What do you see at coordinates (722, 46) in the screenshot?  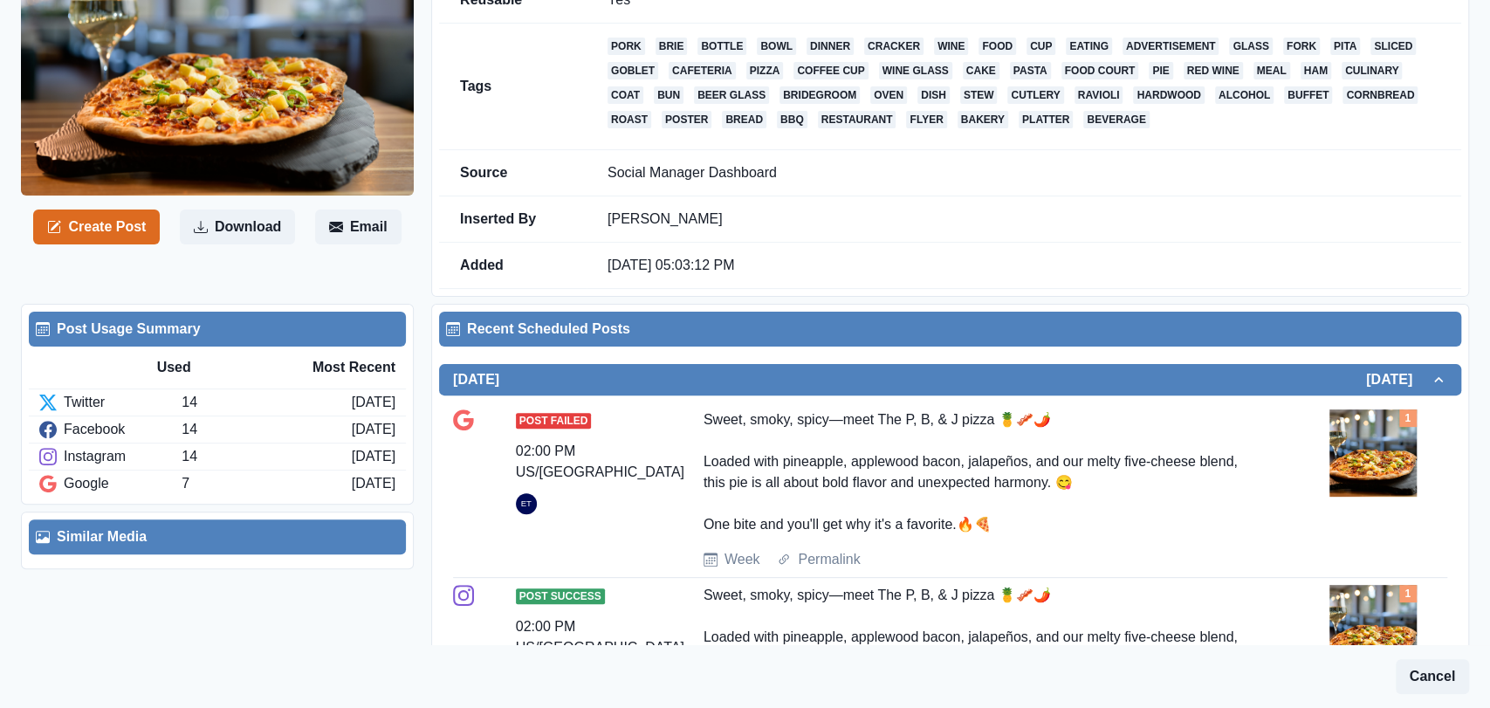 I see `a: bottle` at bounding box center [722, 46].